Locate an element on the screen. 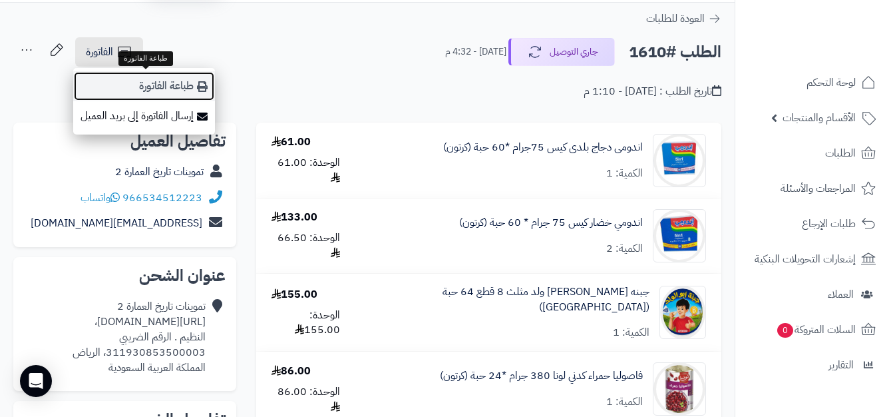 The height and width of the screenshot is (417, 891). div: الكمية: 2 is located at coordinates (624, 248).